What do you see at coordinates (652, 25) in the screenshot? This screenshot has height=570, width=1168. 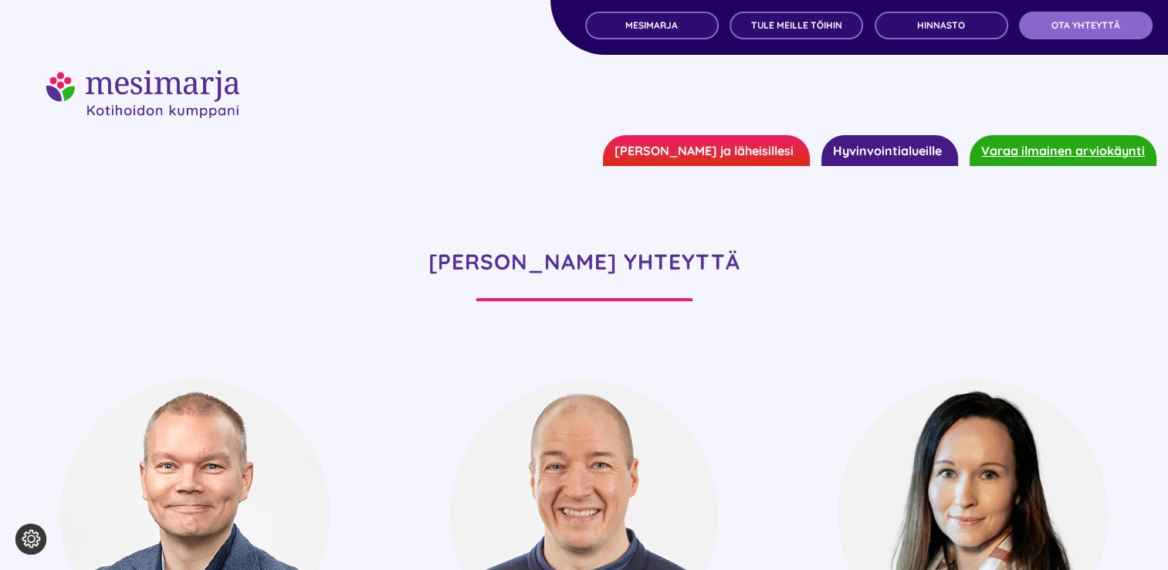 I see `span: MESIMARJA` at bounding box center [652, 25].